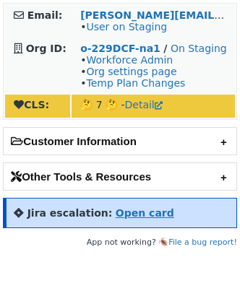 This screenshot has height=296, width=240. I want to click on strong: Open card, so click(145, 213).